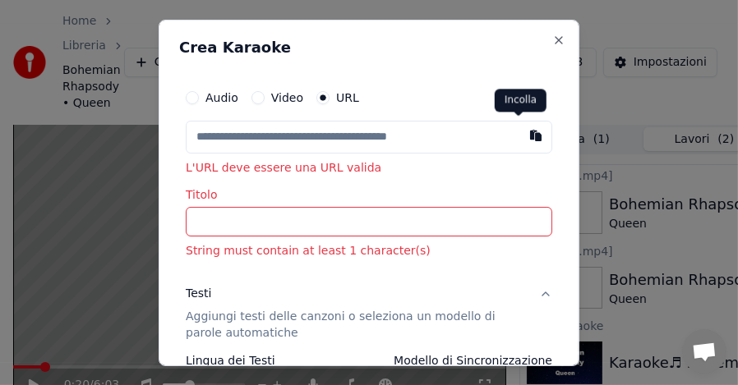 This screenshot has width=738, height=385. I want to click on p: L'URL deve essere una URL valida, so click(369, 168).